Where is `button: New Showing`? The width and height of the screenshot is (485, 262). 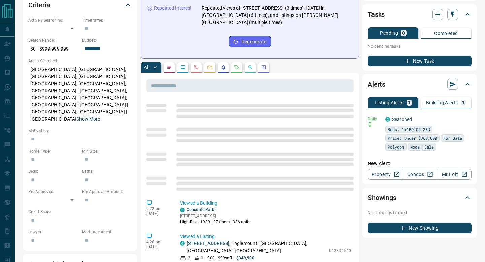
button: New Showing is located at coordinates (420, 228).